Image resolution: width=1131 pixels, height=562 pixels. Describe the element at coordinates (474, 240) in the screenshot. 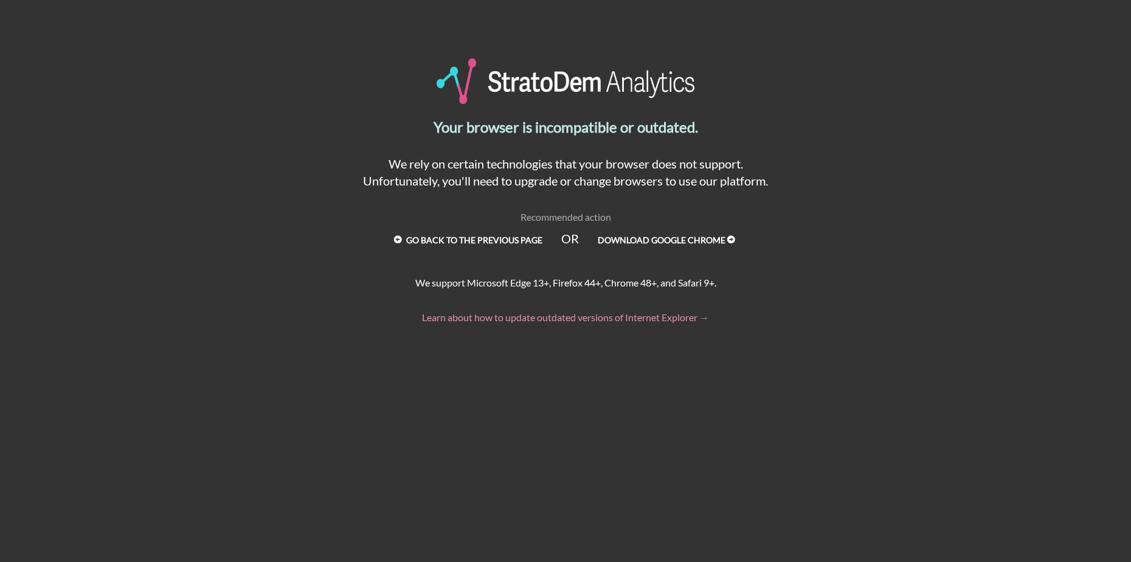

I see `strong: Go back to the previous page` at that location.